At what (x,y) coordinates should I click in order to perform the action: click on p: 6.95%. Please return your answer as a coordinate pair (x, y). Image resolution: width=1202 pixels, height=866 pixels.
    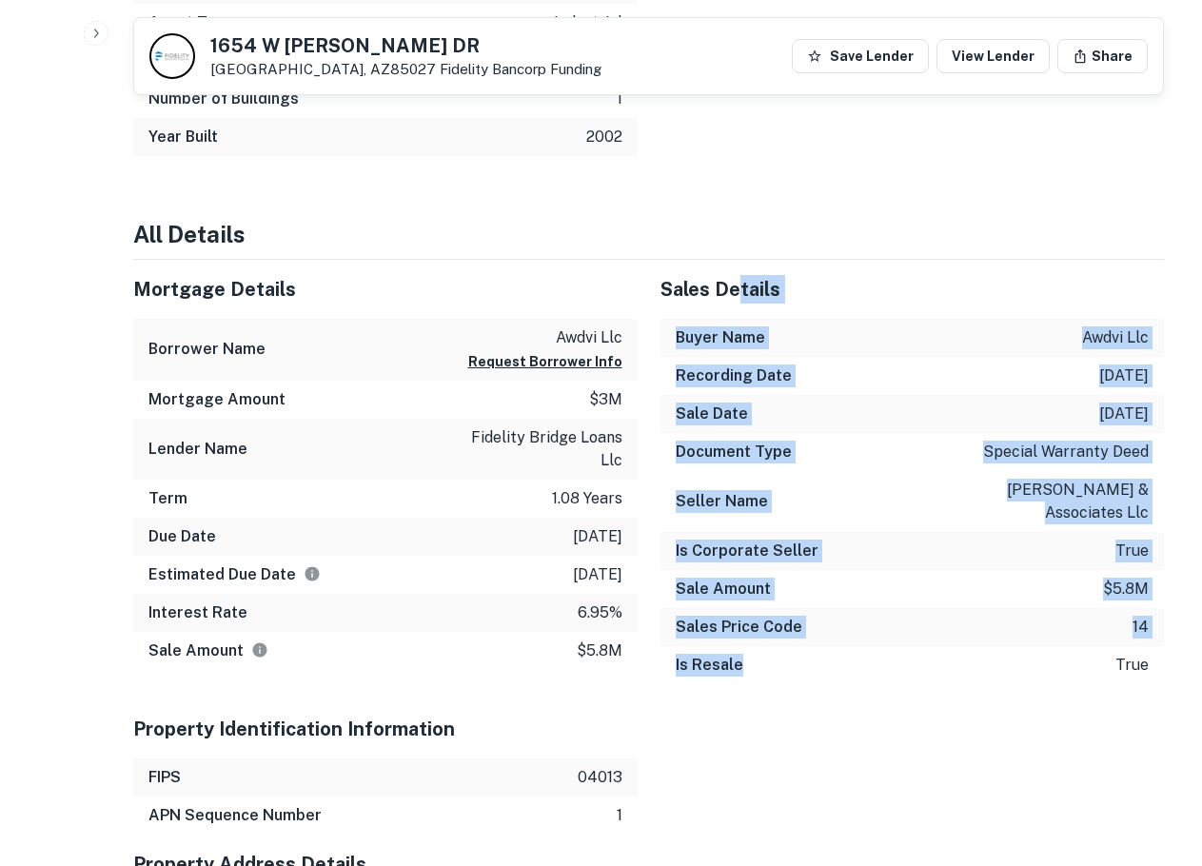
    Looking at the image, I should click on (600, 613).